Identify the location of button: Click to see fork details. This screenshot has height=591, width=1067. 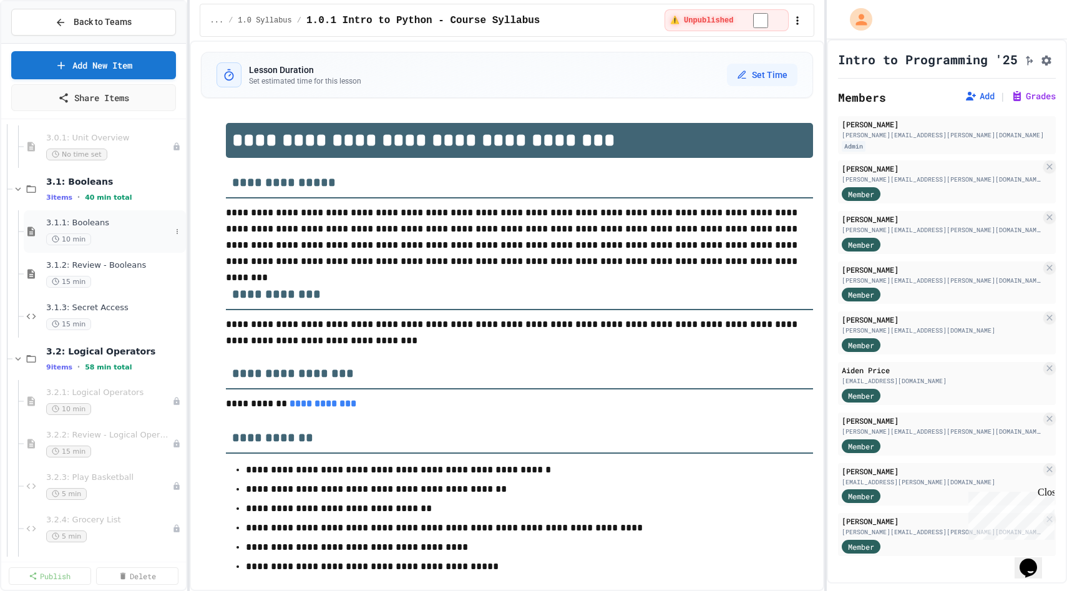
(1029, 59).